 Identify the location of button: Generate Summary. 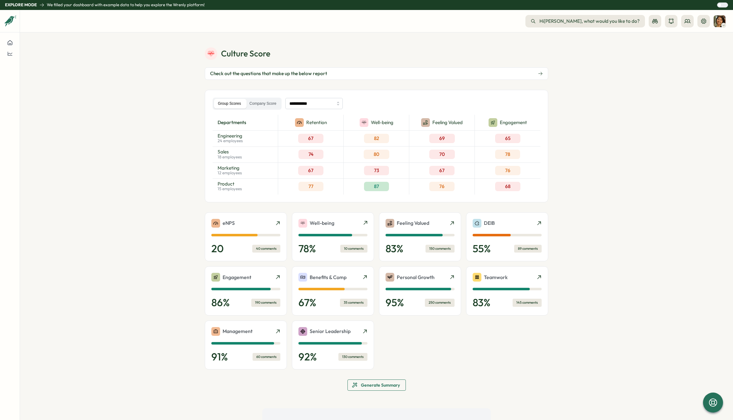
(376, 385).